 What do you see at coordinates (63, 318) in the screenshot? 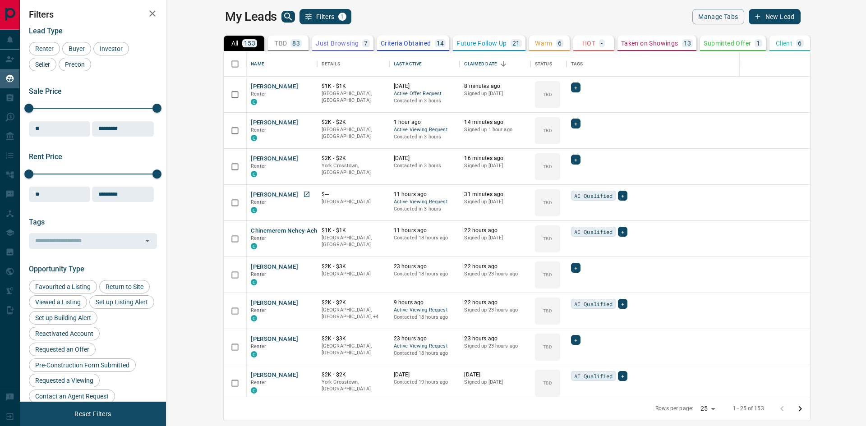
I see `span: Set up Building Alert` at bounding box center [63, 318].